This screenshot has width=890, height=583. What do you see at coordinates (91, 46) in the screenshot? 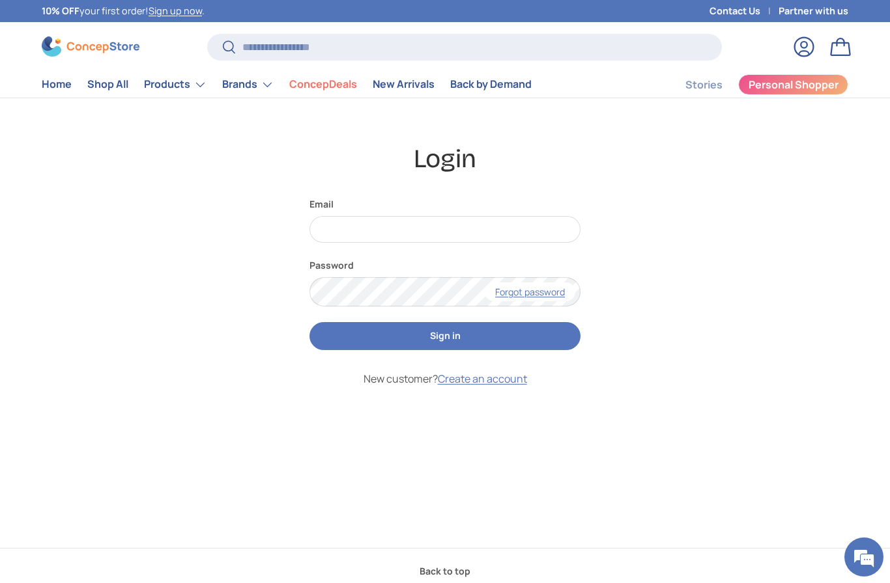
I see `img: ConcepStore` at bounding box center [91, 46].